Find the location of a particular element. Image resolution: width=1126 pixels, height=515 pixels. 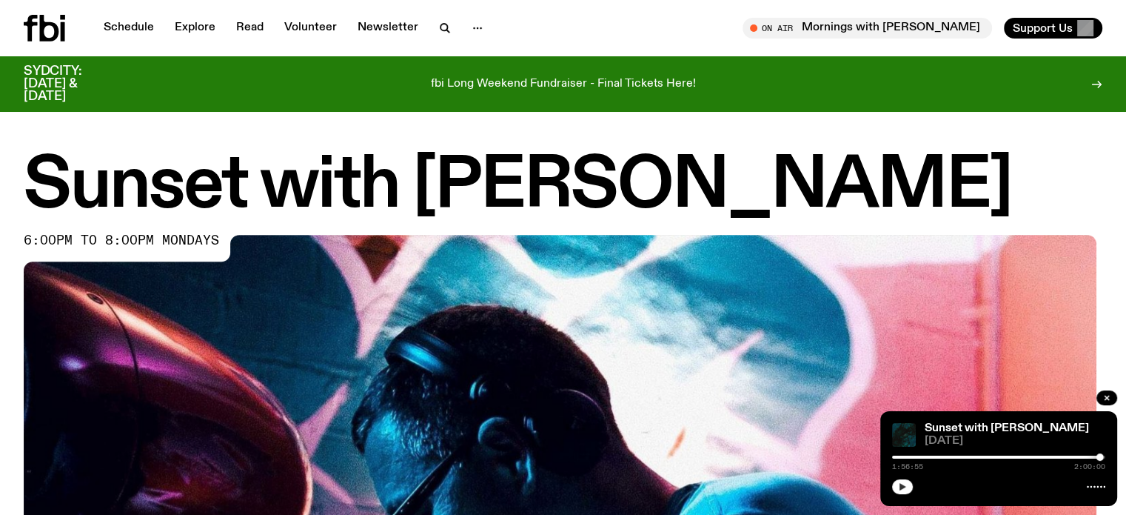

a: Explore is located at coordinates (195, 28).